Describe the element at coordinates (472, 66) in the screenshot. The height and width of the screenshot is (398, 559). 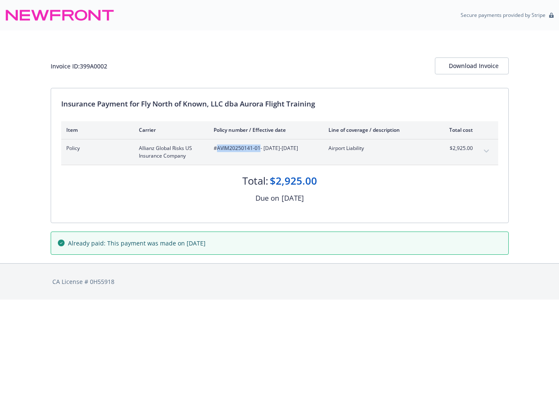
I see `button: Download Invoice` at that location.